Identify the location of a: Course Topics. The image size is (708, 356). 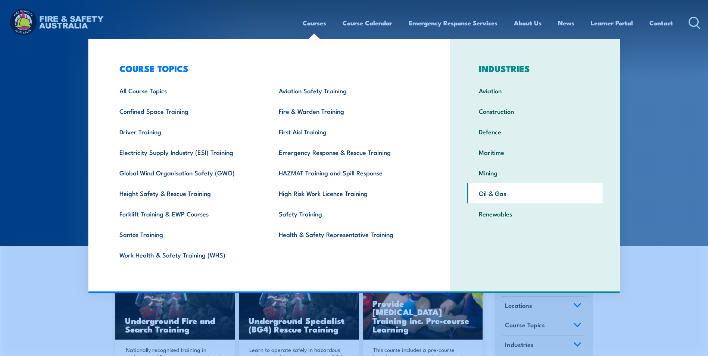
(543, 326).